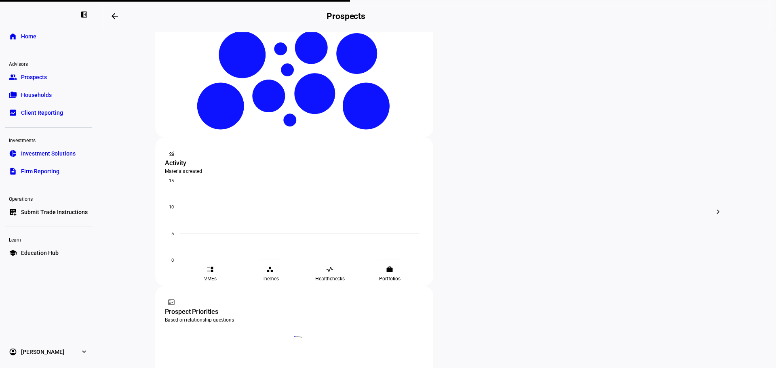  I want to click on div: Advisors, so click(48, 63).